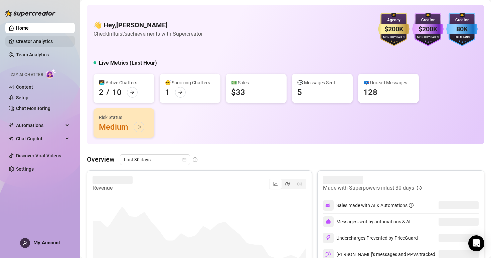  Describe the element at coordinates (11, 126) in the screenshot. I see `span: thunderbolt` at that location.